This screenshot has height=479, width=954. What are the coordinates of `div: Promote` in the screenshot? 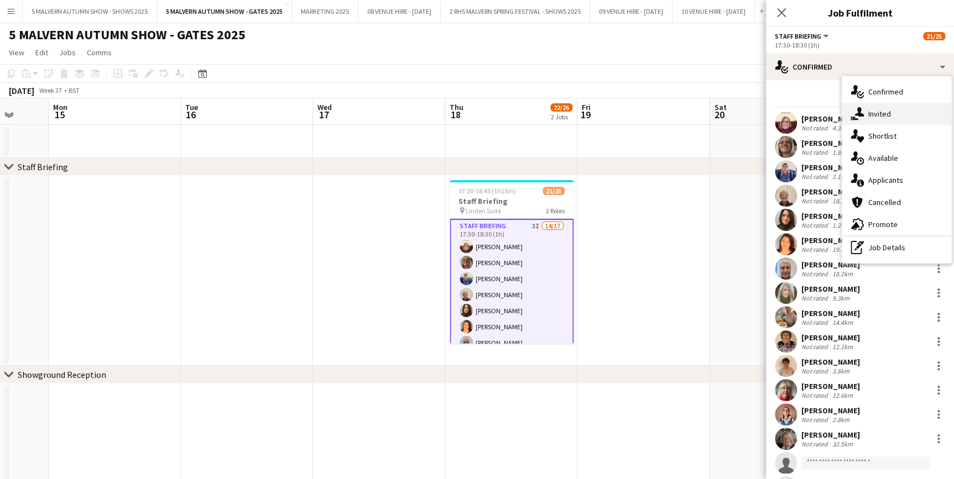 It's located at (897, 225).